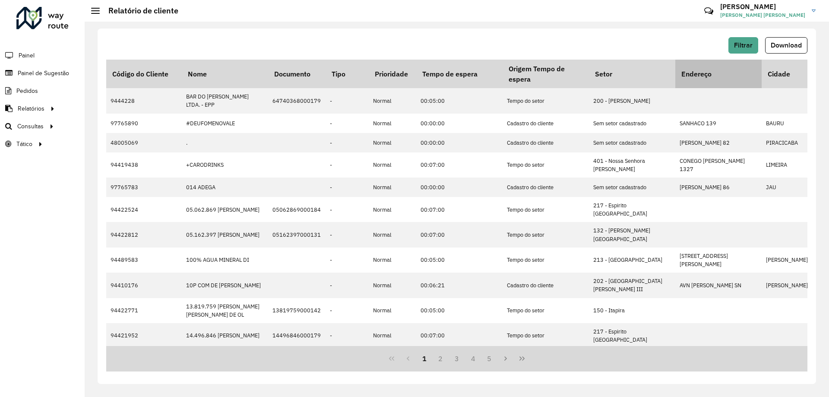  What do you see at coordinates (225, 187) in the screenshot?
I see `td: 014 ADEGA` at bounding box center [225, 187].